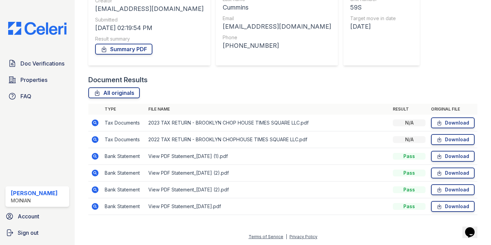 Image resolution: width=491 pixels, height=245 pixels. Describe the element at coordinates (124, 109) in the screenshot. I see `th: Type` at that location.